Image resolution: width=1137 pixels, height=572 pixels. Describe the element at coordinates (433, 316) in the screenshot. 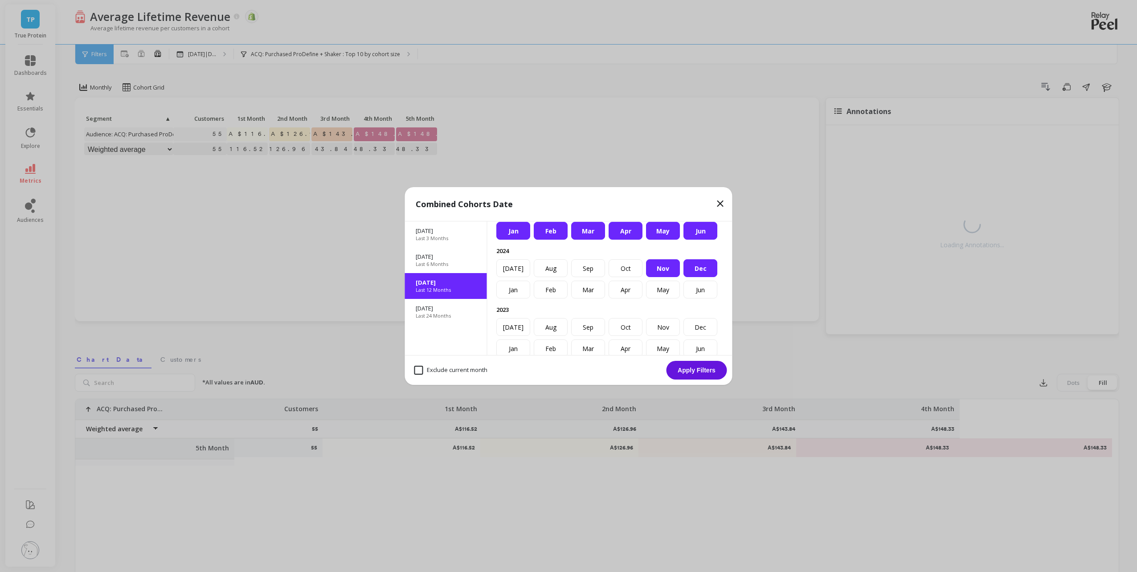

I see `p: Last 24 Months` at that location.